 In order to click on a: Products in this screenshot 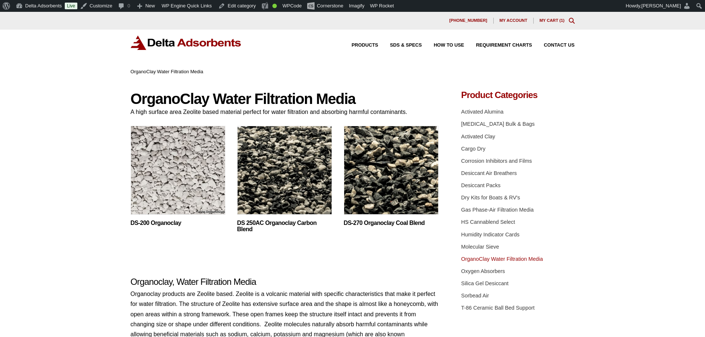, I will do `click(359, 45)`.